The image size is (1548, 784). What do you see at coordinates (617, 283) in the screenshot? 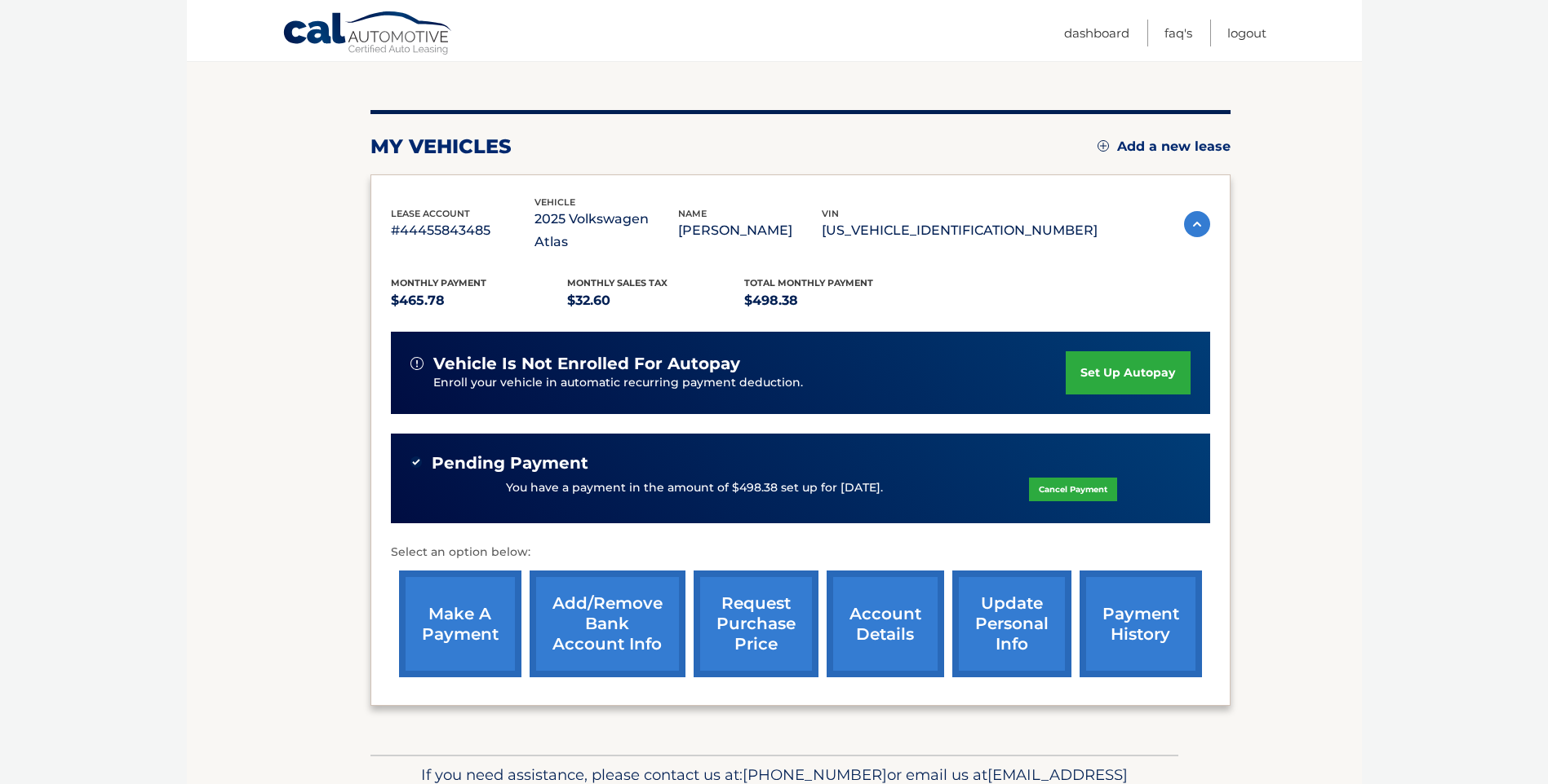
I see `span: Monthly sales Tax` at bounding box center [617, 283].